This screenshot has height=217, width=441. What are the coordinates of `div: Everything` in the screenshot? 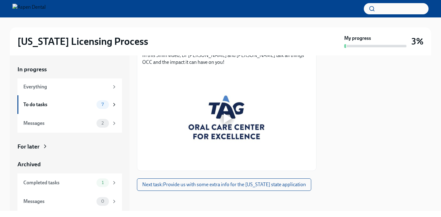 It's located at (66, 87).